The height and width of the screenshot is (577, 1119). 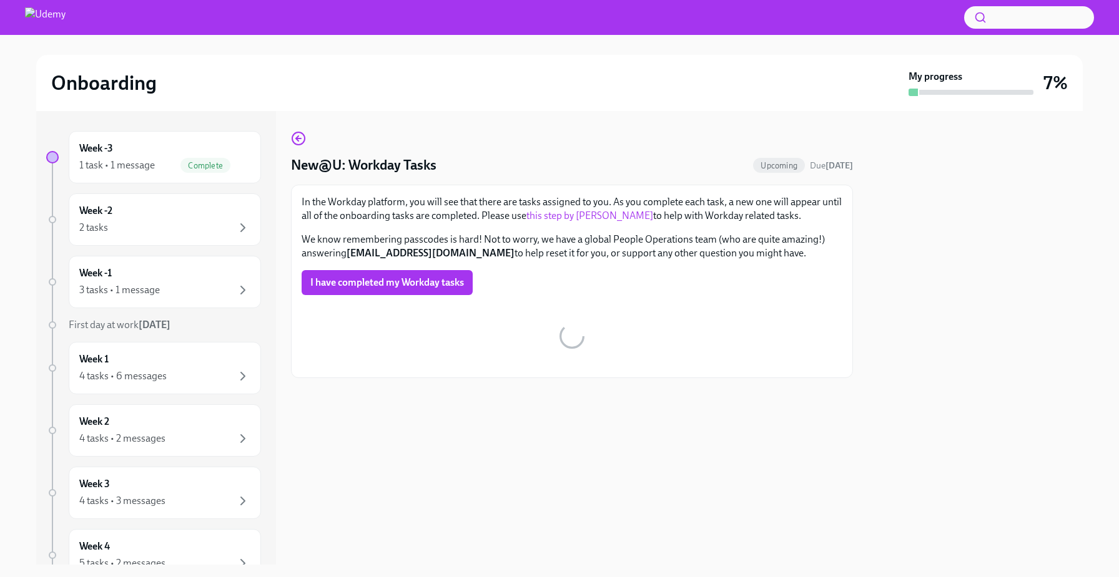 I want to click on button: Zoom image, so click(x=572, y=336).